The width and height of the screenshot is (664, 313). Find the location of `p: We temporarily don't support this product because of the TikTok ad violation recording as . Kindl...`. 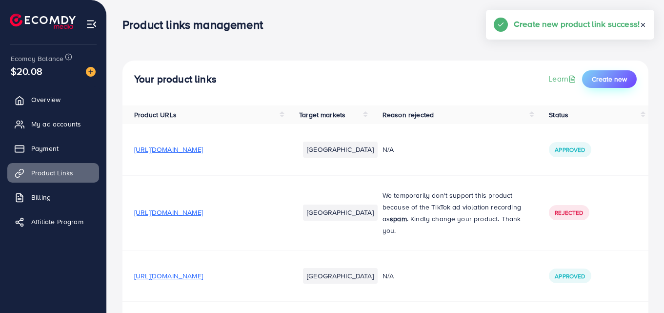

p: We temporarily don't support this product because of the TikTok ad violation recording as . Kindl... is located at coordinates (454, 213).